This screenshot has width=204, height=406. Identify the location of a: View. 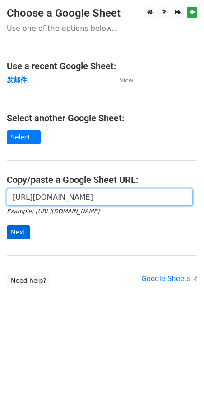
(122, 80).